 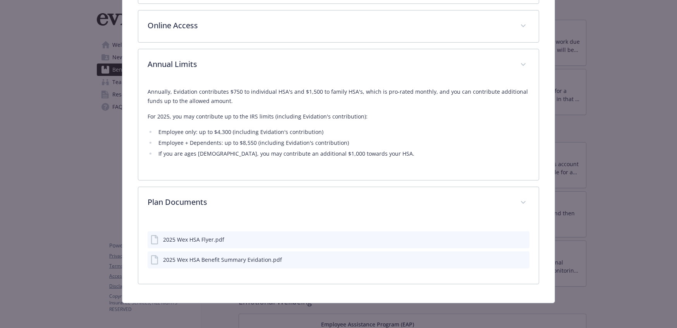 What do you see at coordinates (343, 143) in the screenshot?
I see `li: Employee + Dependents: up to $8,550 (including Evidation's contribution)` at bounding box center [343, 143].